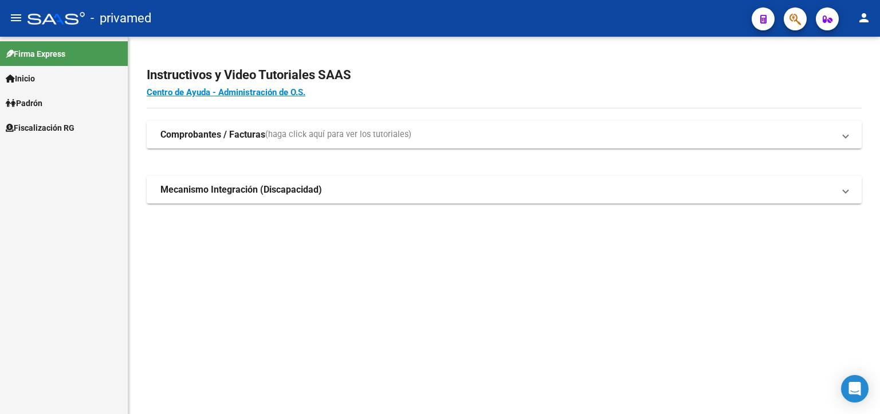 This screenshot has width=880, height=414. I want to click on mat-expansion-panel-header: Comprobantes / Facturas(haga click aquí para ver los tutoriales), so click(504, 135).